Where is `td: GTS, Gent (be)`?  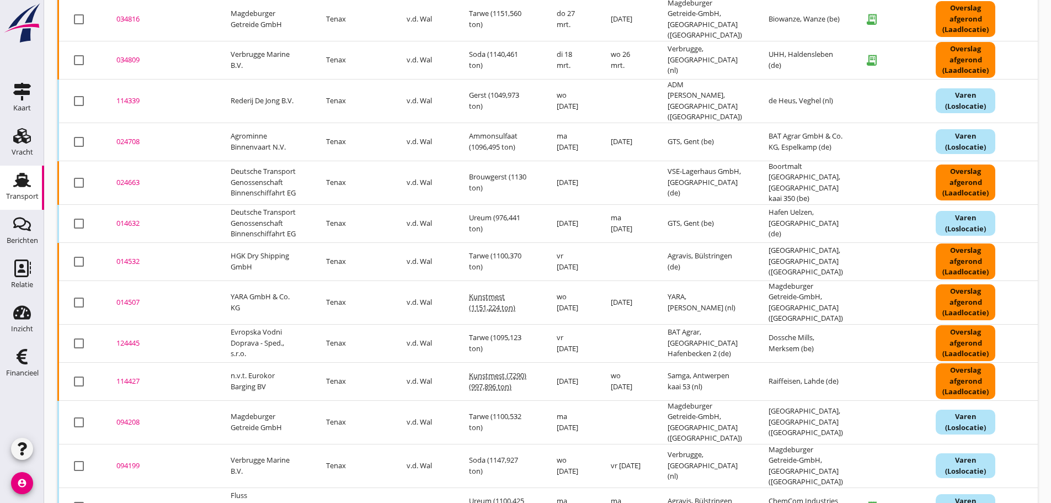
td: GTS, Gent (be) is located at coordinates (704, 223).